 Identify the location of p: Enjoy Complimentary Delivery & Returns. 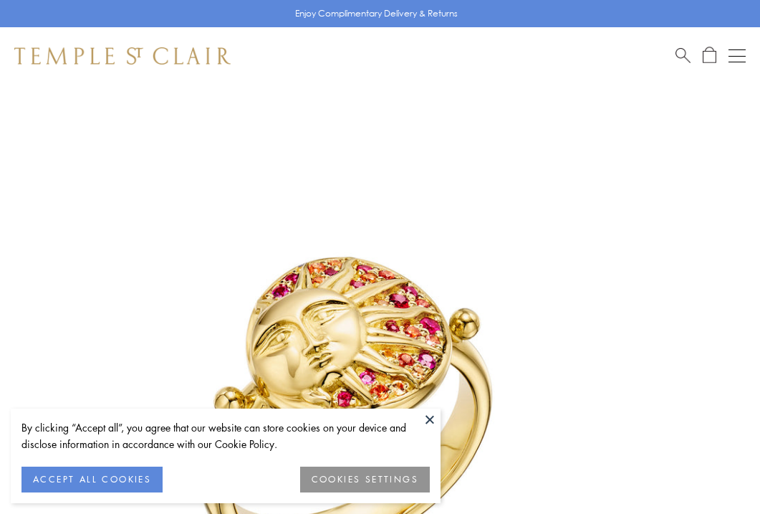
(376, 14).